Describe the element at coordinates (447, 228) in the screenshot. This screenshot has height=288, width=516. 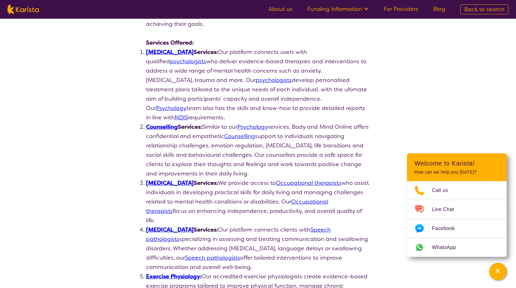
I see `span: Facebook` at that location.